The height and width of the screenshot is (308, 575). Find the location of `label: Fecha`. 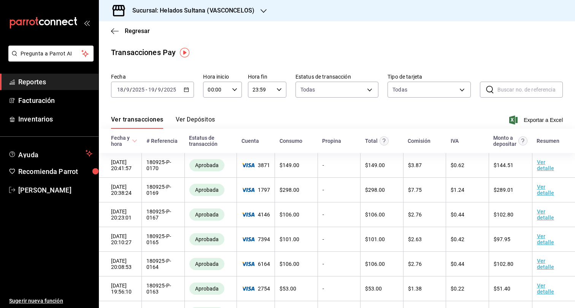

label: Fecha is located at coordinates (152, 77).